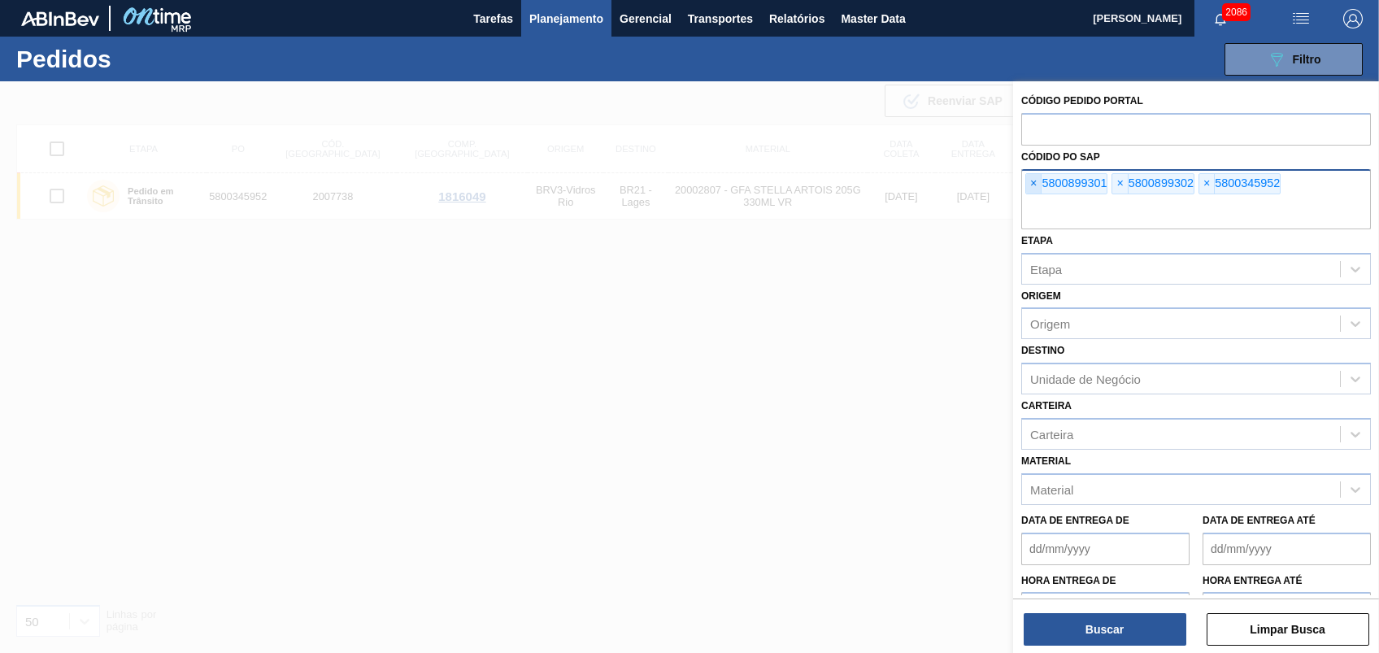  What do you see at coordinates (1046, 268) in the screenshot?
I see `div: Etapa` at bounding box center [1046, 268].